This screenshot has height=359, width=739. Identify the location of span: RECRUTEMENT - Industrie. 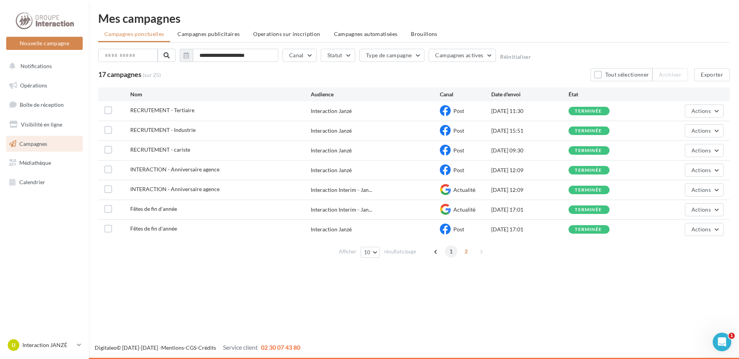
(163, 130).